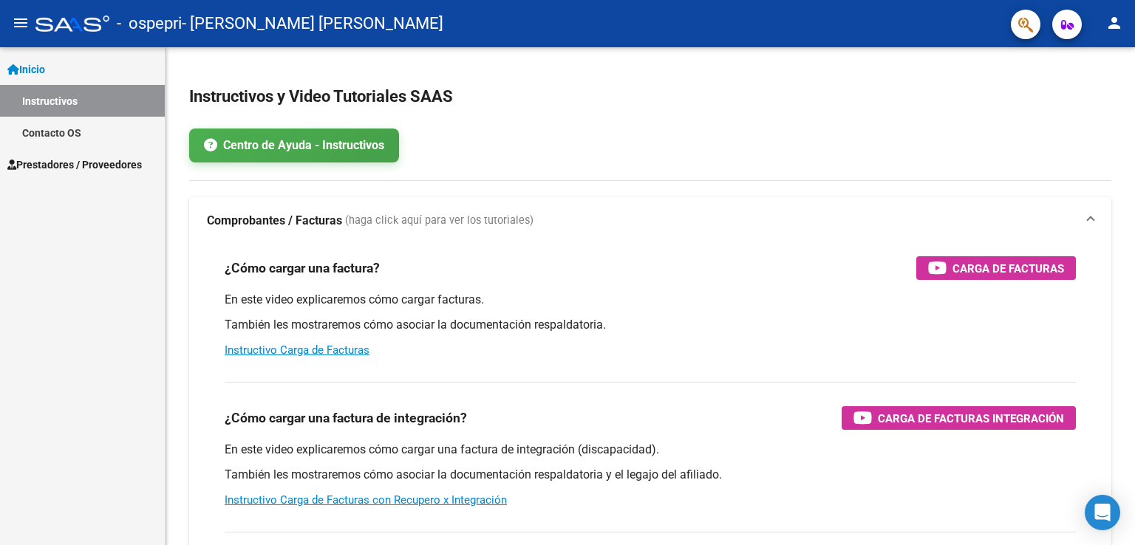 This screenshot has width=1135, height=545. What do you see at coordinates (439, 221) in the screenshot?
I see `span: (haga click aquí para ver los tutoriales)` at bounding box center [439, 221].